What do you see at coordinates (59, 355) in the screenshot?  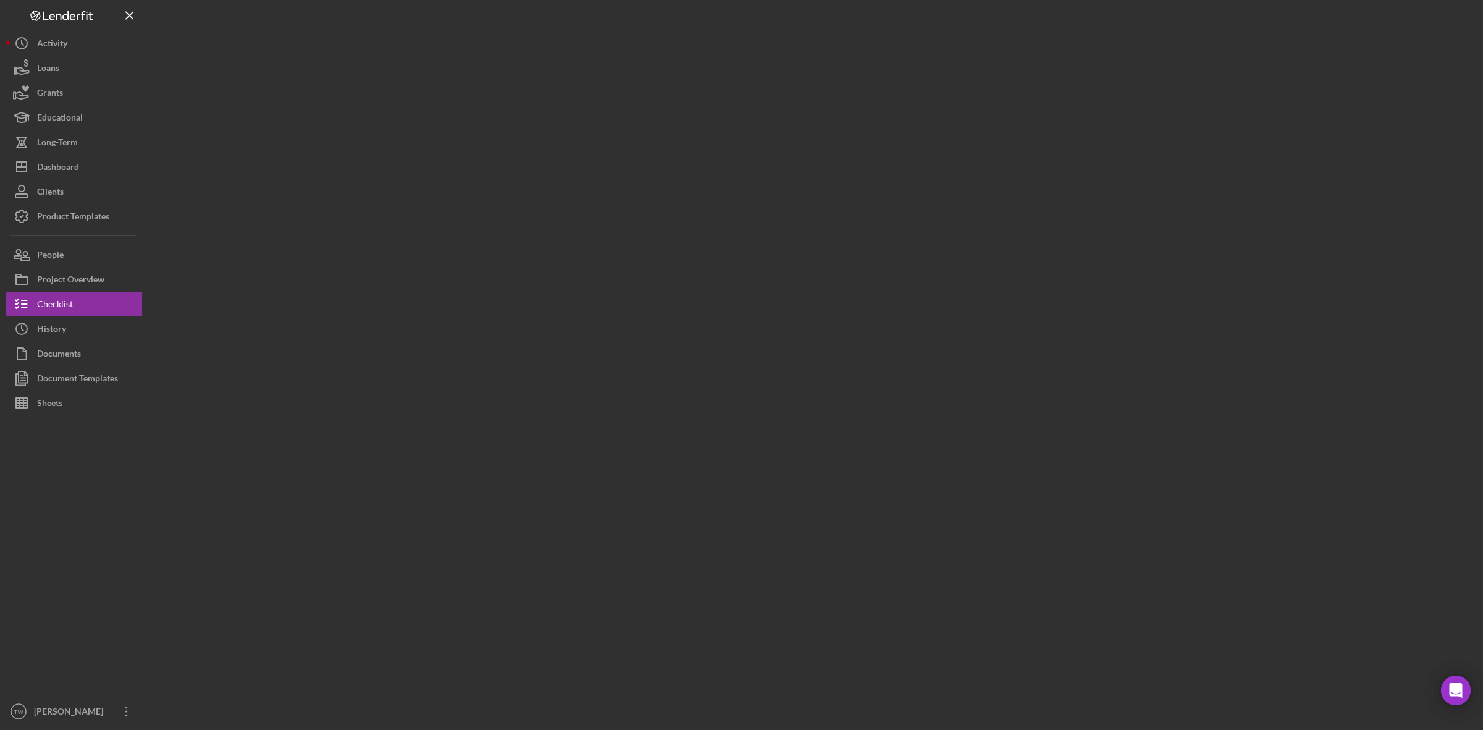 I see `div: Documents` at bounding box center [59, 355].